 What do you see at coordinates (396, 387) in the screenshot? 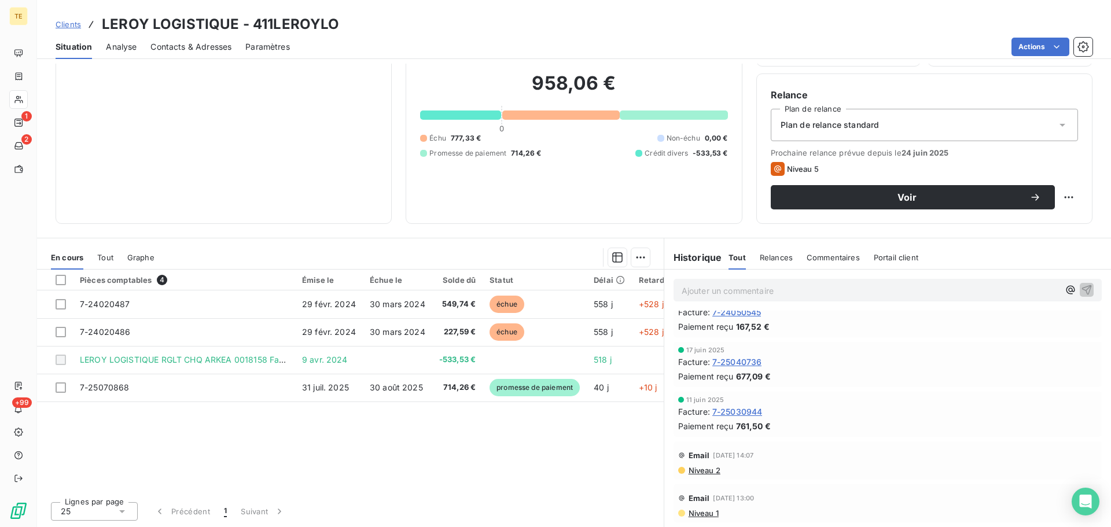
I see `span: 30 août 2025` at bounding box center [396, 387].